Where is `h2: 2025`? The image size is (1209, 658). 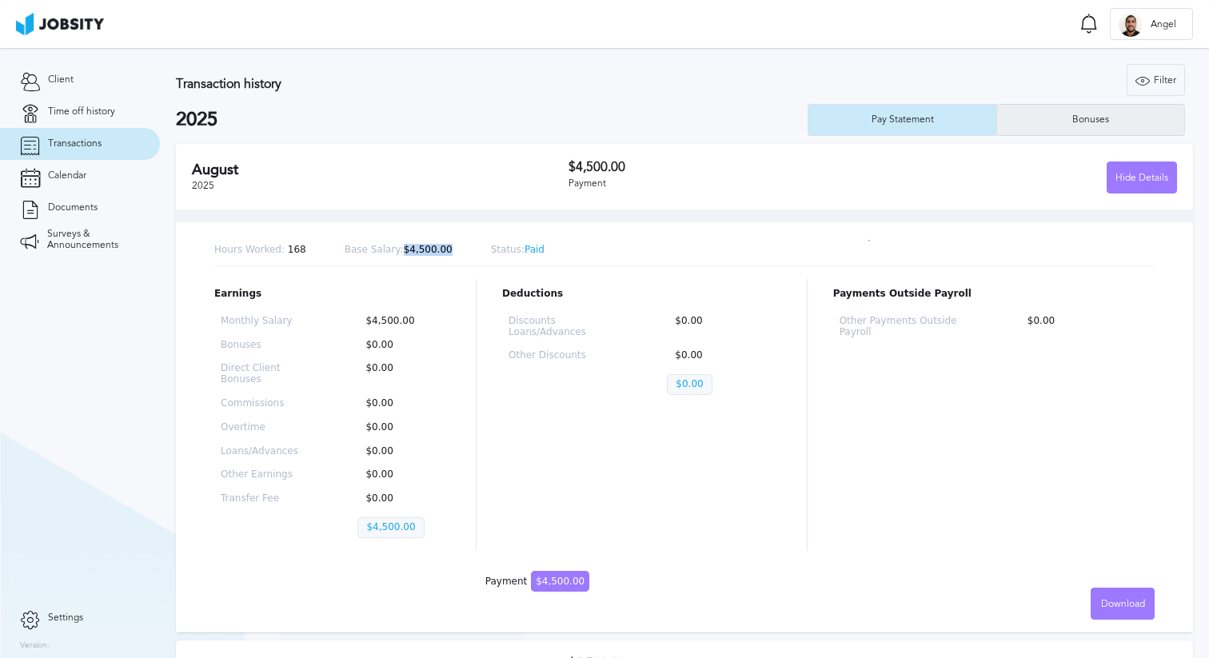 h2: 2025 is located at coordinates (492, 120).